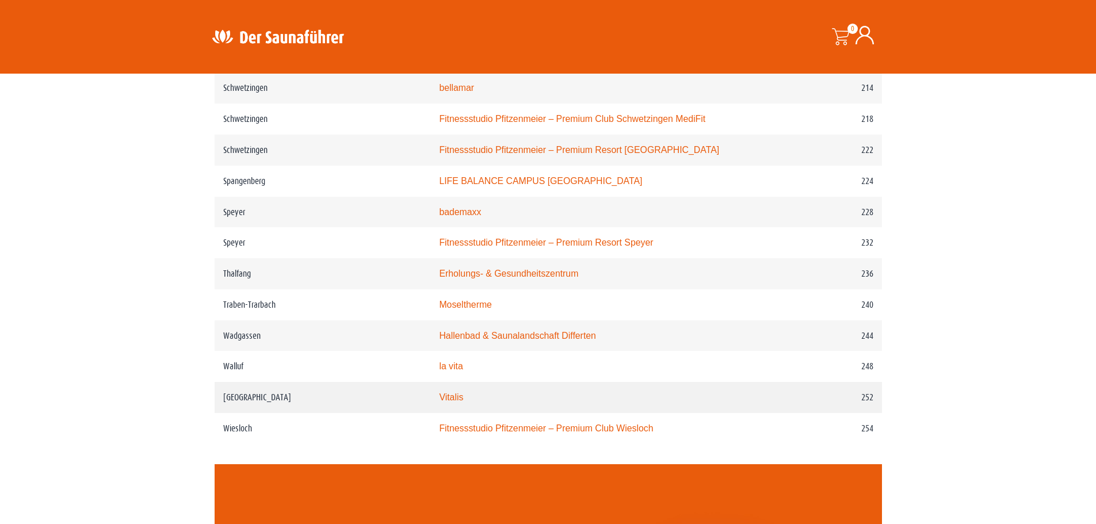 Image resolution: width=1096 pixels, height=524 pixels. Describe the element at coordinates (456, 87) in the screenshot. I see `a: bellamar` at that location.